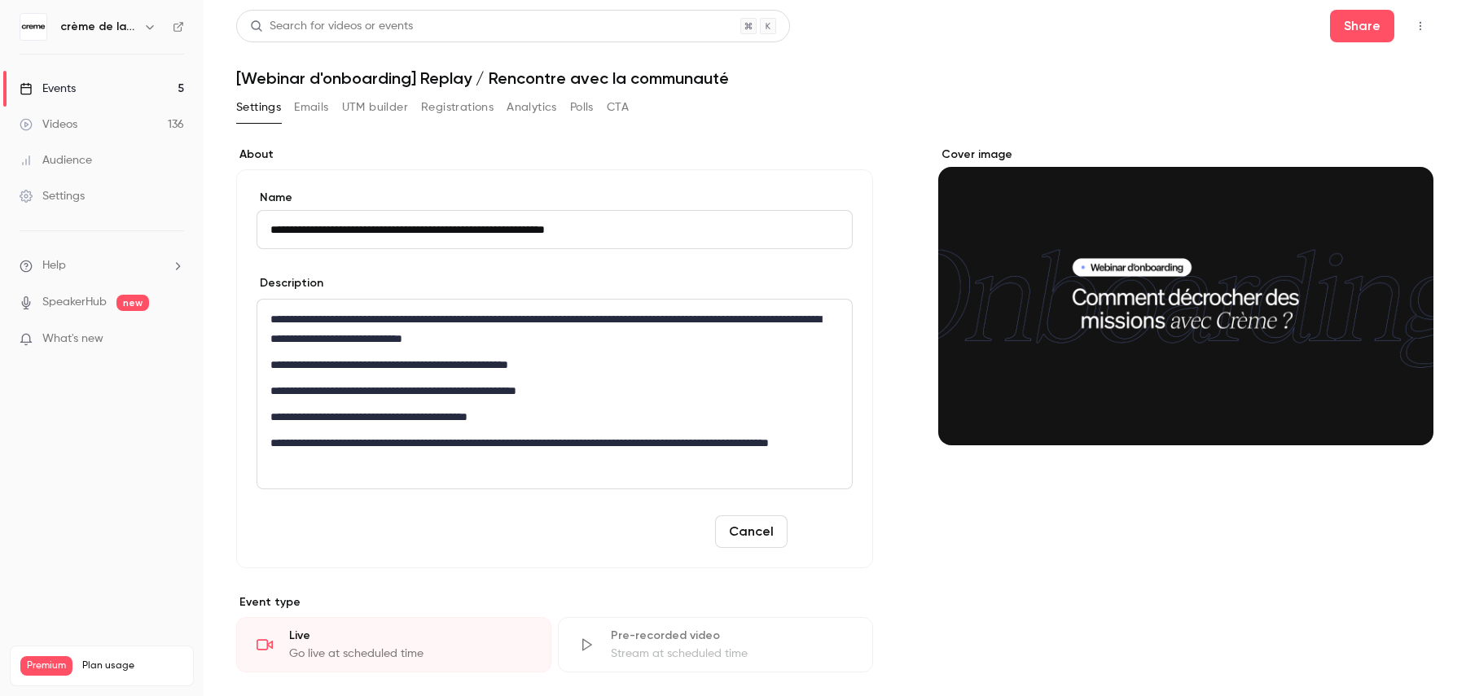 Image resolution: width=1466 pixels, height=696 pixels. What do you see at coordinates (72, 339) in the screenshot?
I see `span: What's new` at bounding box center [72, 339].